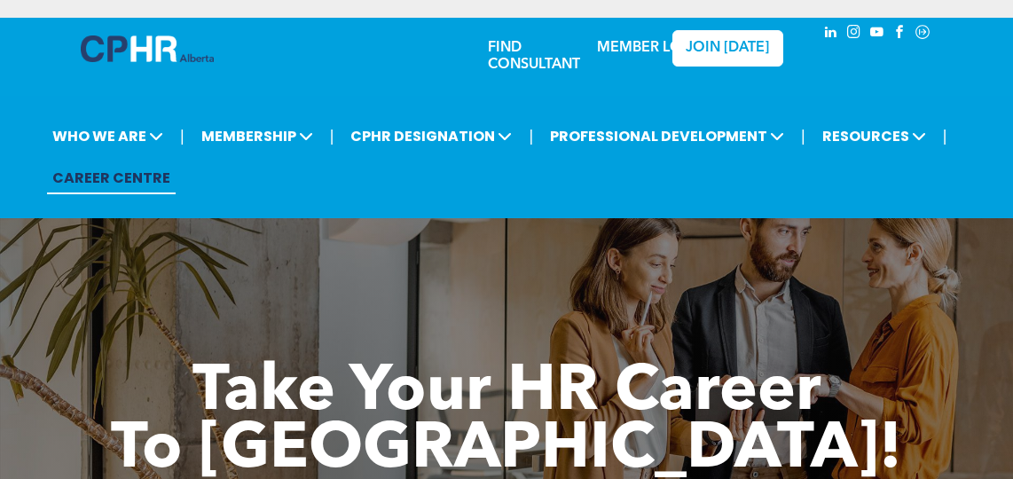  What do you see at coordinates (923, 34) in the screenshot?
I see `a: Social network` at bounding box center [923, 34].